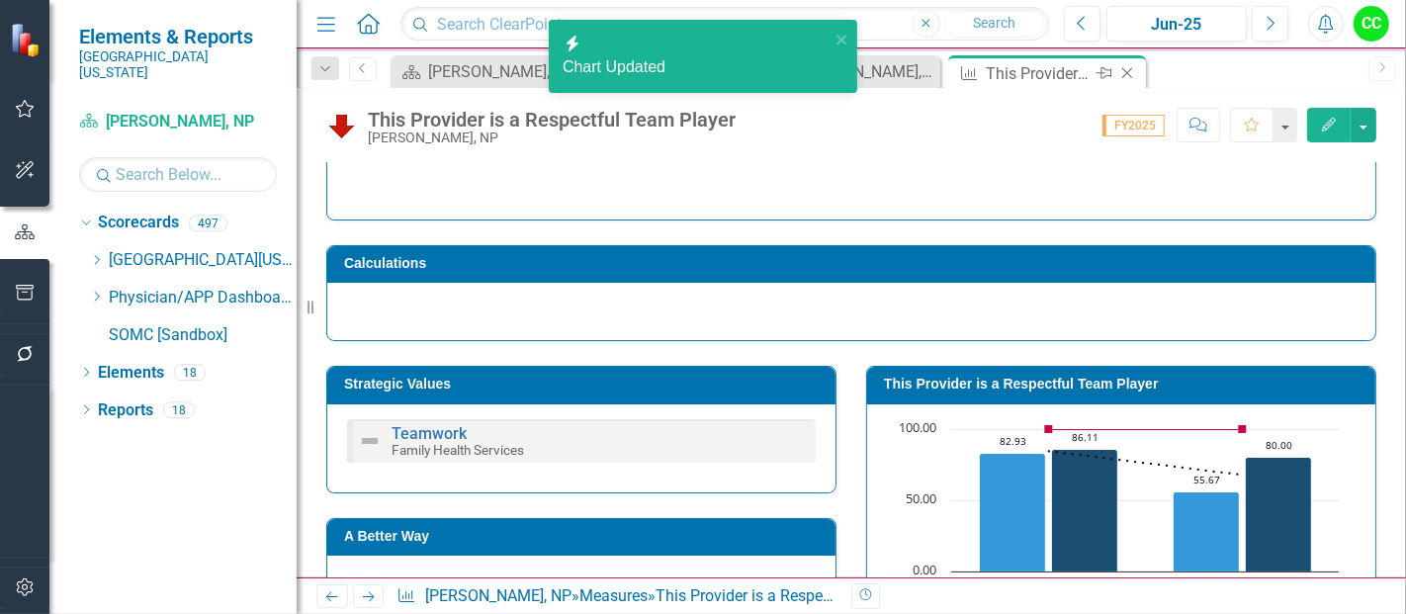 This screenshot has width=1406, height=614. What do you see at coordinates (584, 384) in the screenshot?
I see `h3: Strategic Values` at bounding box center [584, 384].